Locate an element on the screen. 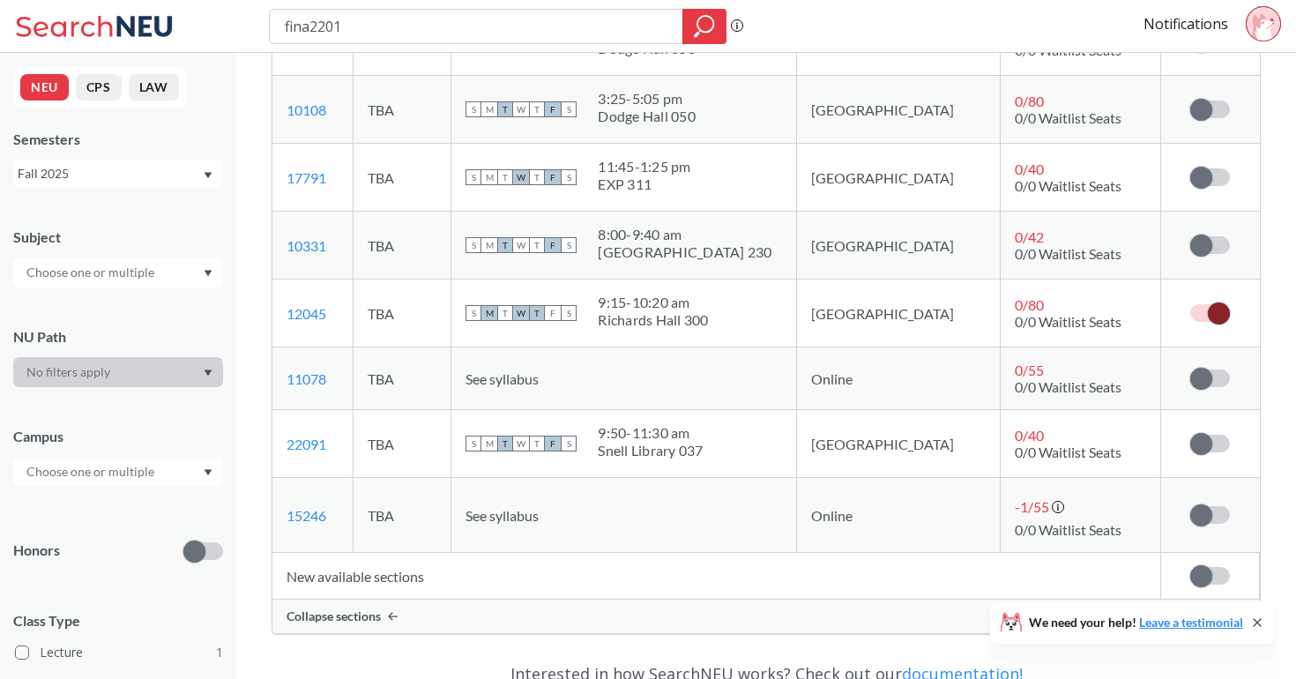  a: 10108 is located at coordinates (306, 109).